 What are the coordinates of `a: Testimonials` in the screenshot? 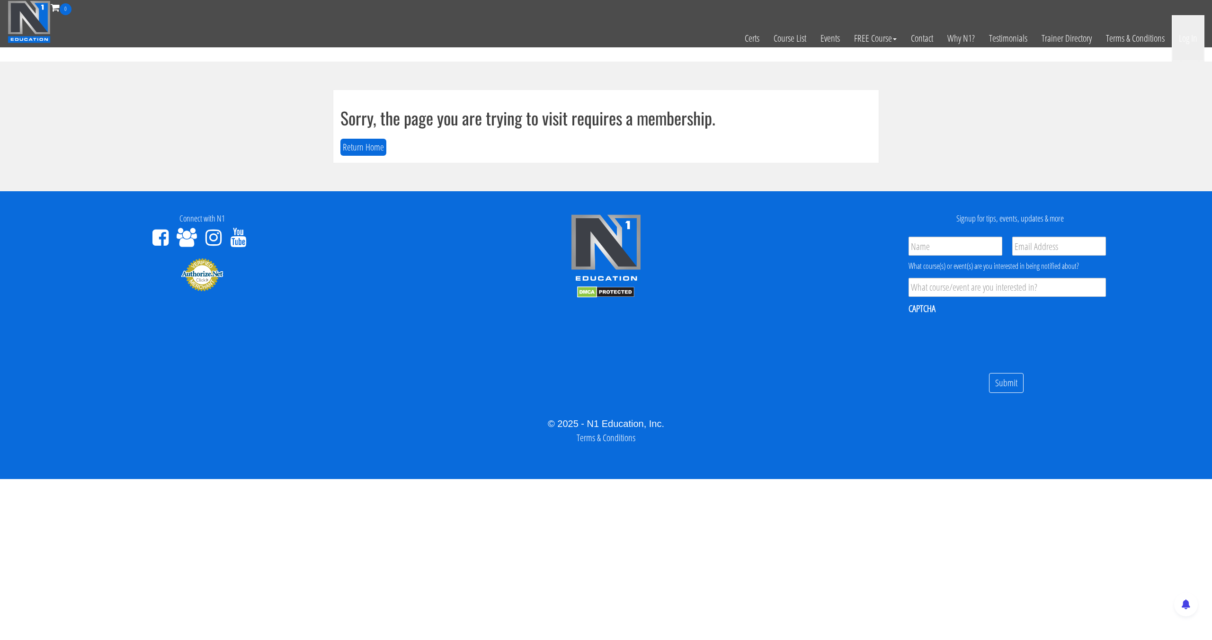 It's located at (1008, 38).